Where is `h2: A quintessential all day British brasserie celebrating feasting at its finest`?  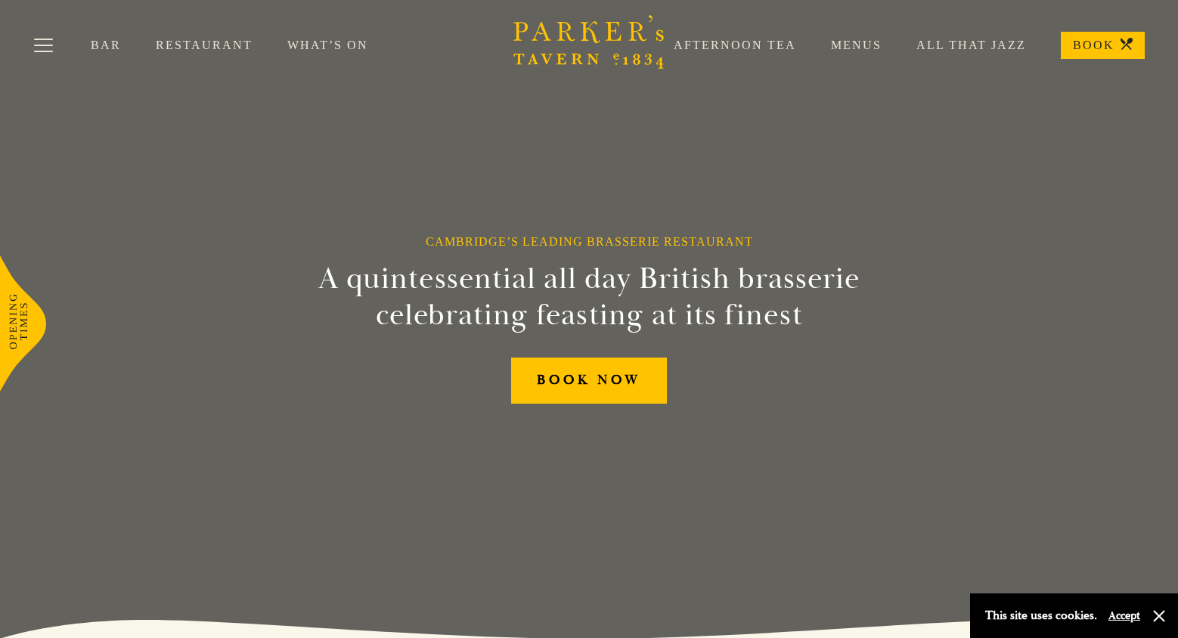 h2: A quintessential all day British brasserie celebrating feasting at its finest is located at coordinates (589, 297).